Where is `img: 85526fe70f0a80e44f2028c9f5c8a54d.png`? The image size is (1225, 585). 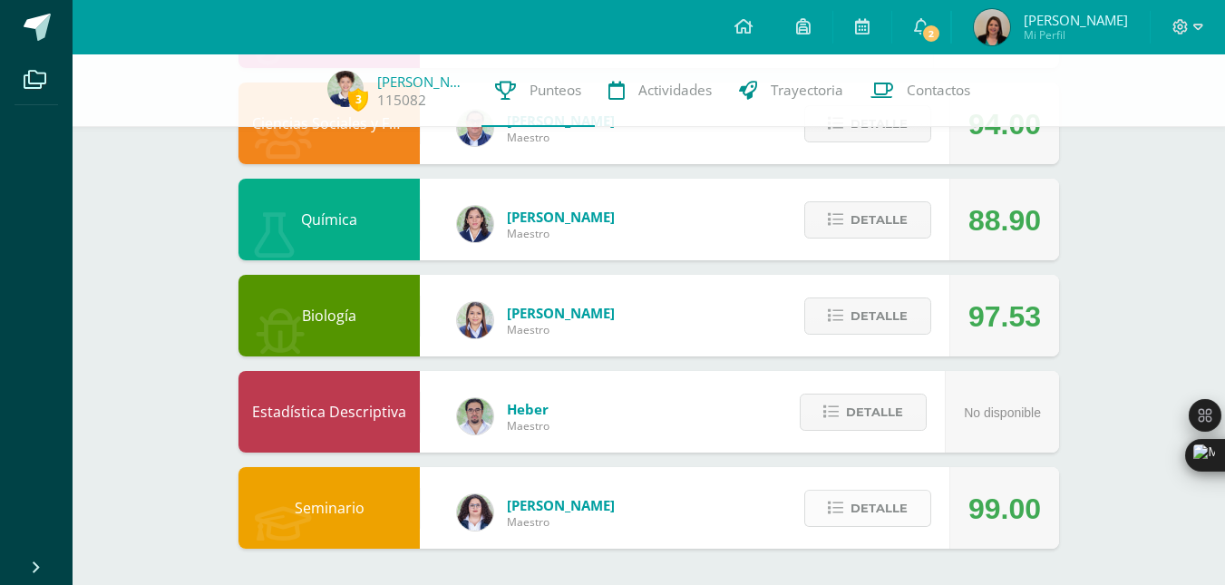 img: 85526fe70f0a80e44f2028c9f5c8a54d.png is located at coordinates (475, 320).